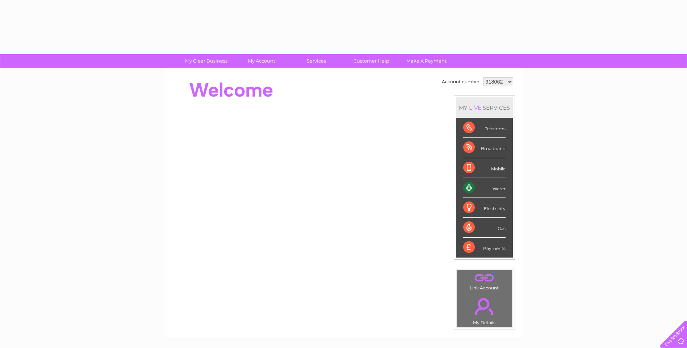 This screenshot has width=687, height=348. Describe the element at coordinates (484, 228) in the screenshot. I see `div: Gas` at that location.